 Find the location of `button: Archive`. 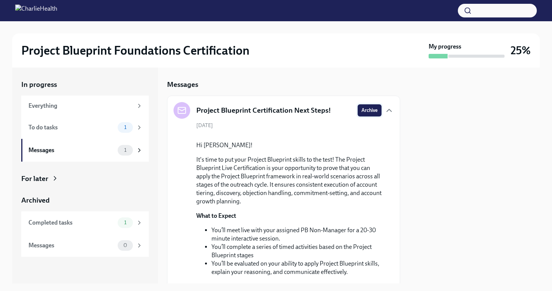

button: Archive is located at coordinates (370, 111).